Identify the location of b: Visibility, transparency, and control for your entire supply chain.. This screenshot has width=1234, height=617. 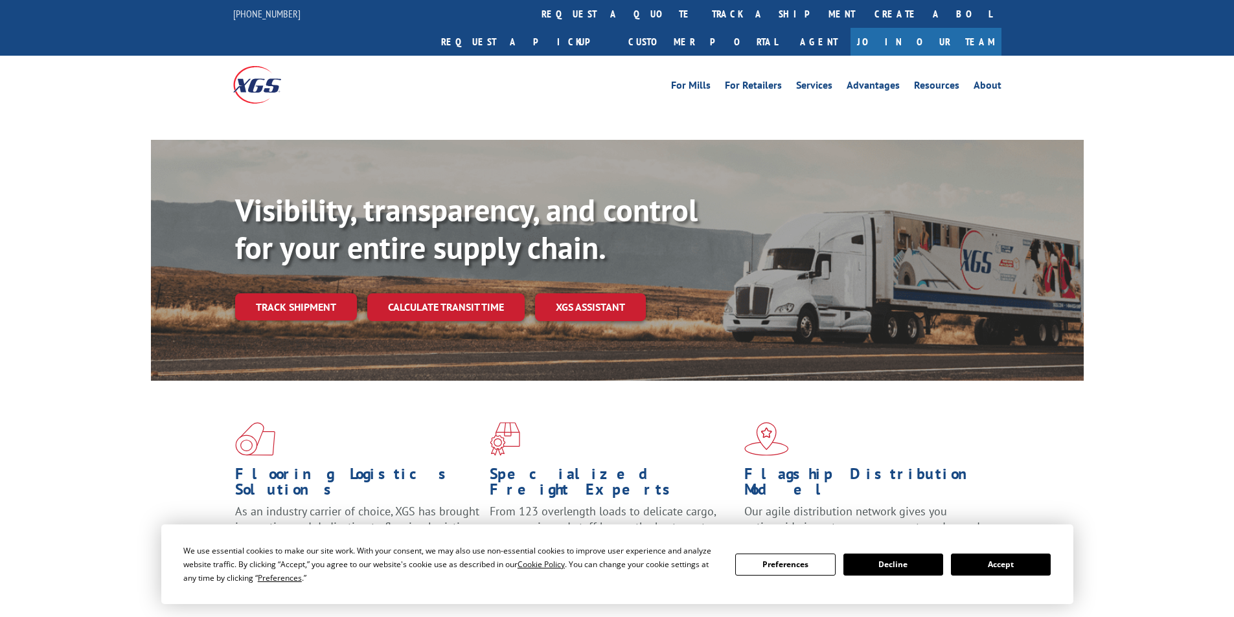
(466, 229).